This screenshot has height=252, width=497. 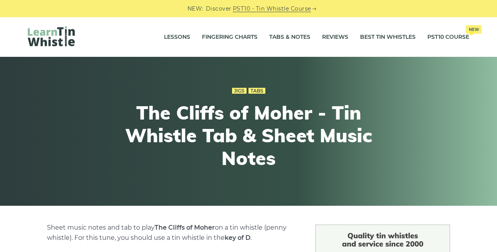 What do you see at coordinates (388, 37) in the screenshot?
I see `a: Best Tin Whistles` at bounding box center [388, 37].